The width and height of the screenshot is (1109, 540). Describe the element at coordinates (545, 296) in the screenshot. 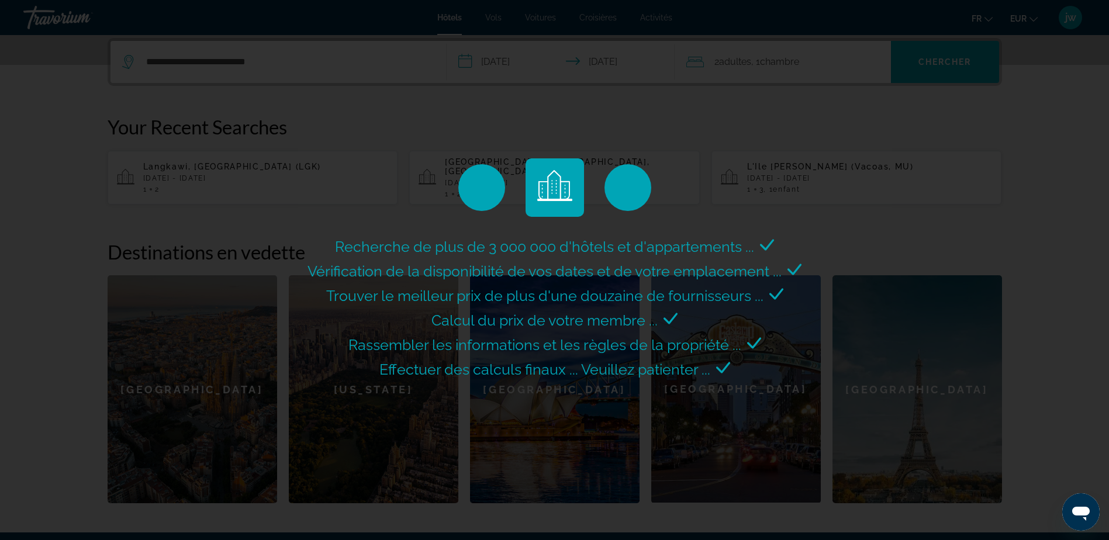

I see `span: Trouver le meilleur prix de plus d'une douzaine de fournisseurs ...` at that location.